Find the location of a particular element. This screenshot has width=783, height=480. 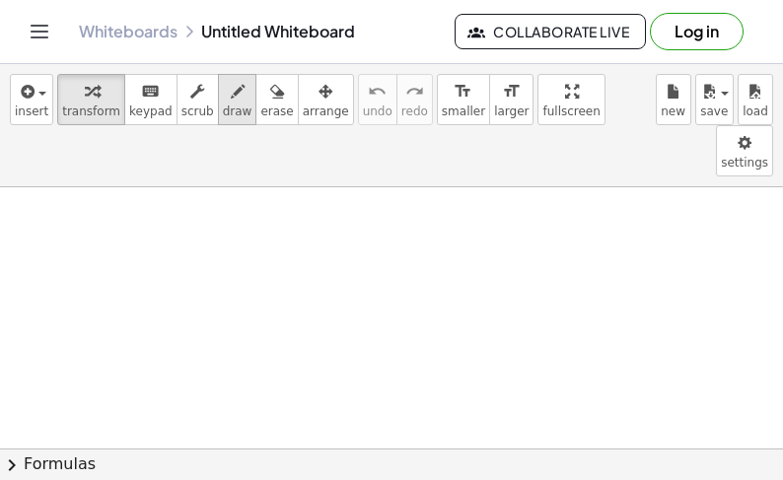

span: save is located at coordinates (714, 111).